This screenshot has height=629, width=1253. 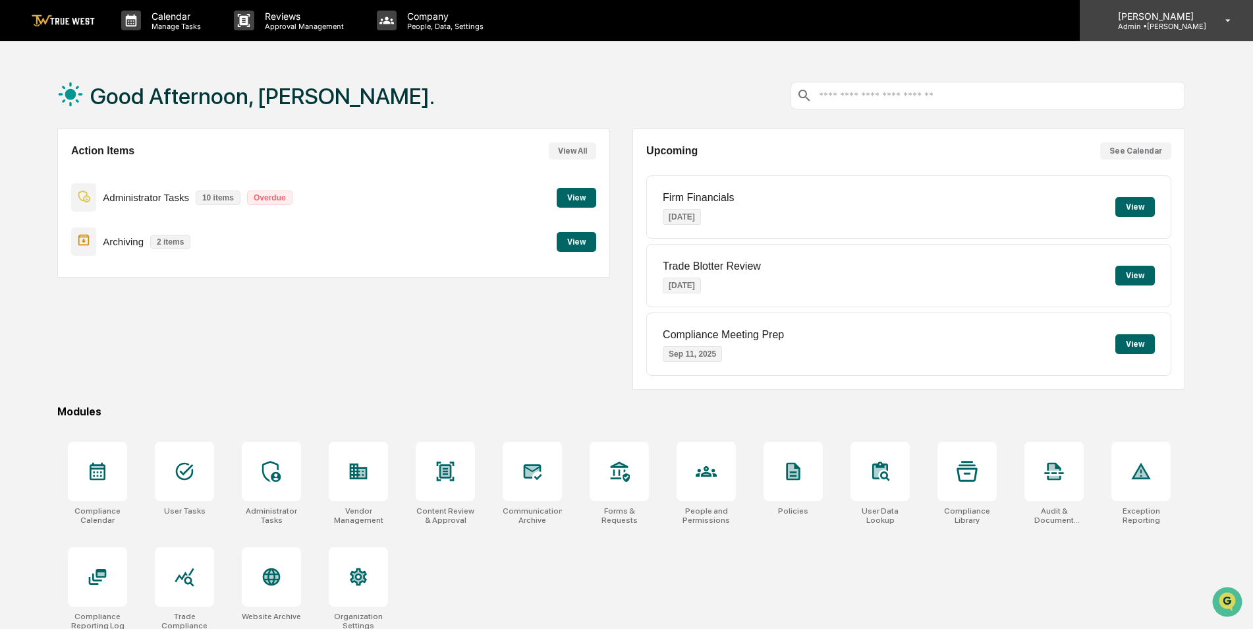 What do you see at coordinates (145, 228) in the screenshot?
I see `span: Pylon` at bounding box center [145, 228].